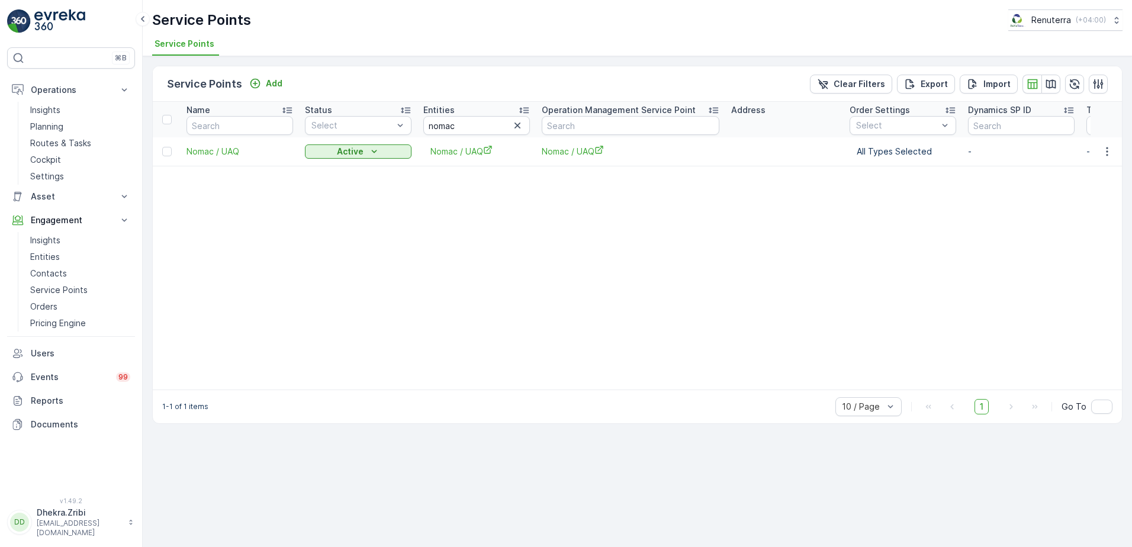 This screenshot has height=547, width=1132. I want to click on p: Dynamics SP ID, so click(999, 110).